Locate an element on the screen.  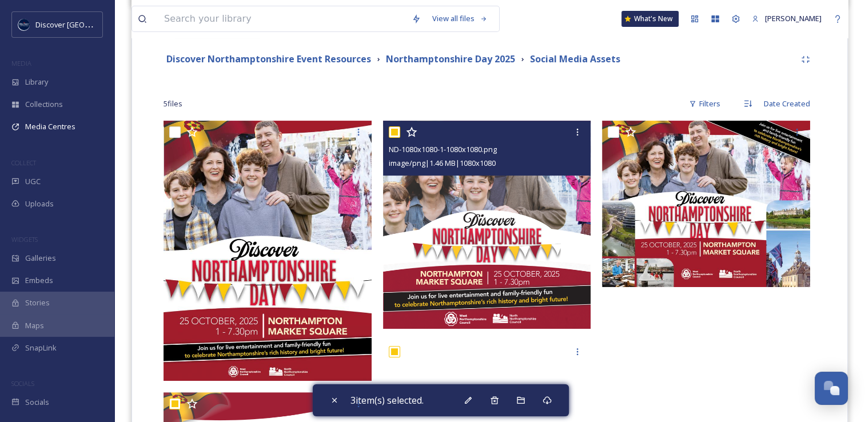
strong: Social Media Assets is located at coordinates (575, 59).